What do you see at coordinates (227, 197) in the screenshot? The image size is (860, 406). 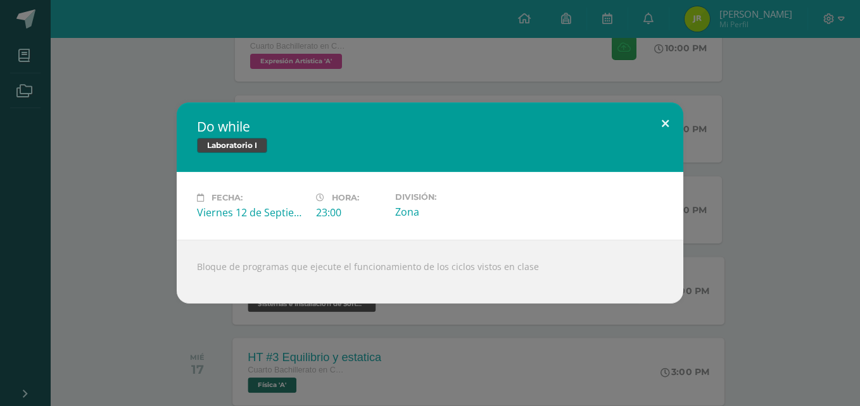 I see `span: Fecha:` at bounding box center [227, 197].